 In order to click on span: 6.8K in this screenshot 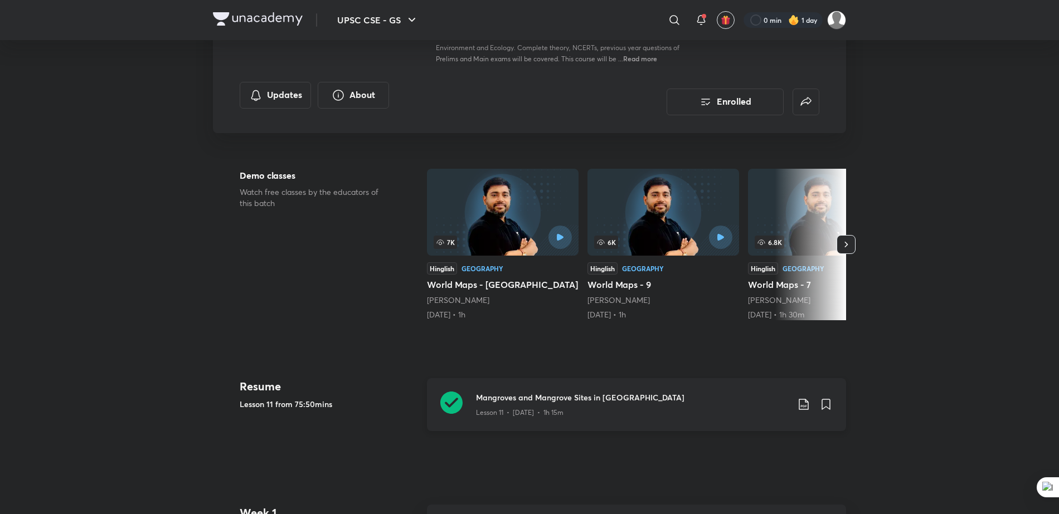, I will do `click(769, 242)`.